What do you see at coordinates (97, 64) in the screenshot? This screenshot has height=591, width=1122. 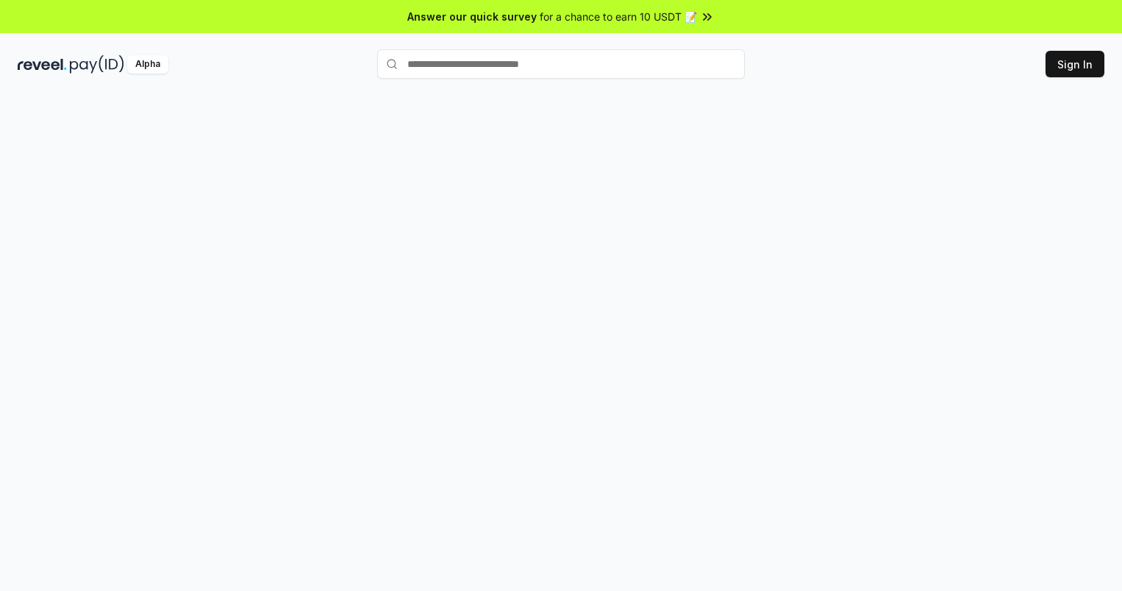 I see `img: pay_id` at bounding box center [97, 64].